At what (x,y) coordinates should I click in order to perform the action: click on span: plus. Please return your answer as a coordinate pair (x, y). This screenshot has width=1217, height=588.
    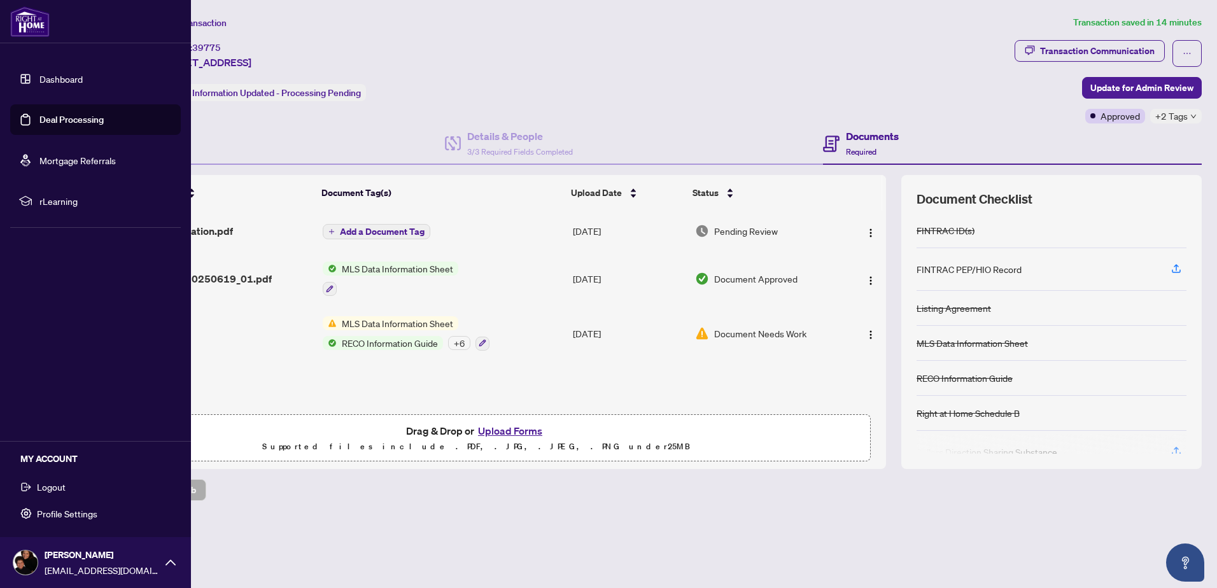
    Looking at the image, I should click on (332, 232).